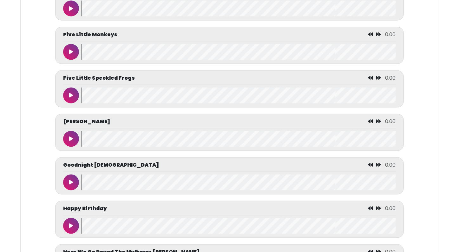  Describe the element at coordinates (90, 35) in the screenshot. I see `p: Five Little Monkeys` at that location.